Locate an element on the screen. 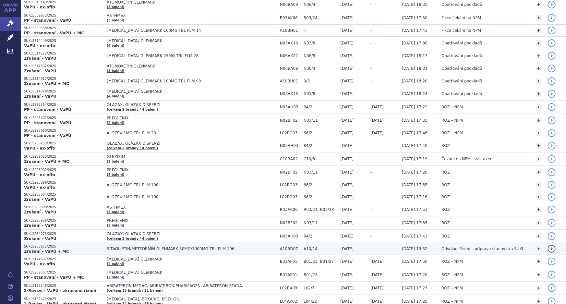  p: SUKLS185248/2025 is located at coordinates (64, 286).